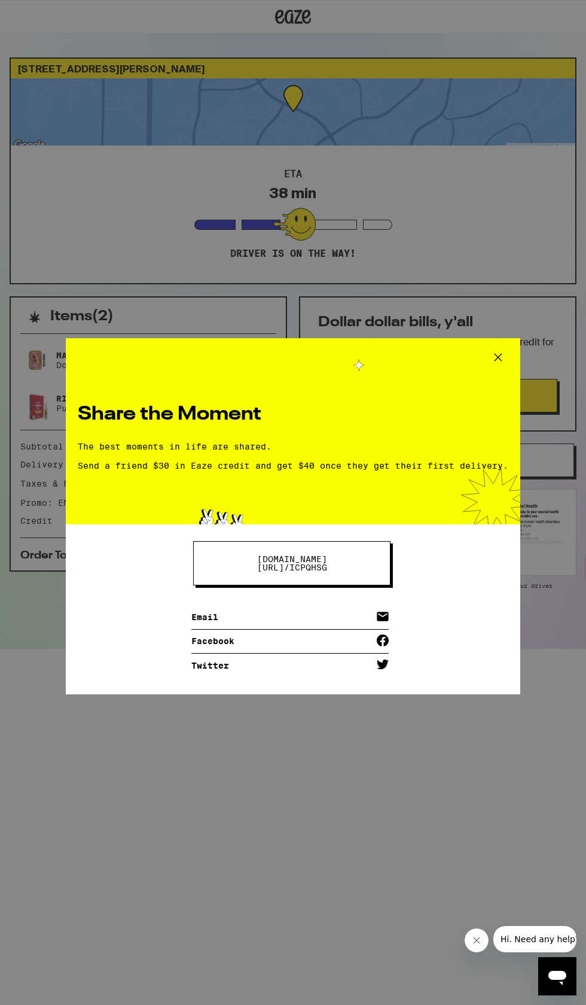 This screenshot has width=586, height=1005. I want to click on span: icpqhsg, so click(292, 563).